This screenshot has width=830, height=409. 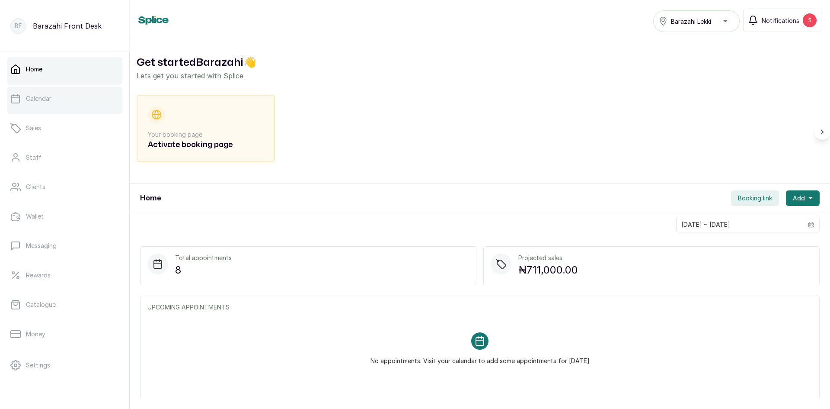 What do you see at coordinates (810, 20) in the screenshot?
I see `div: 5` at bounding box center [810, 20].